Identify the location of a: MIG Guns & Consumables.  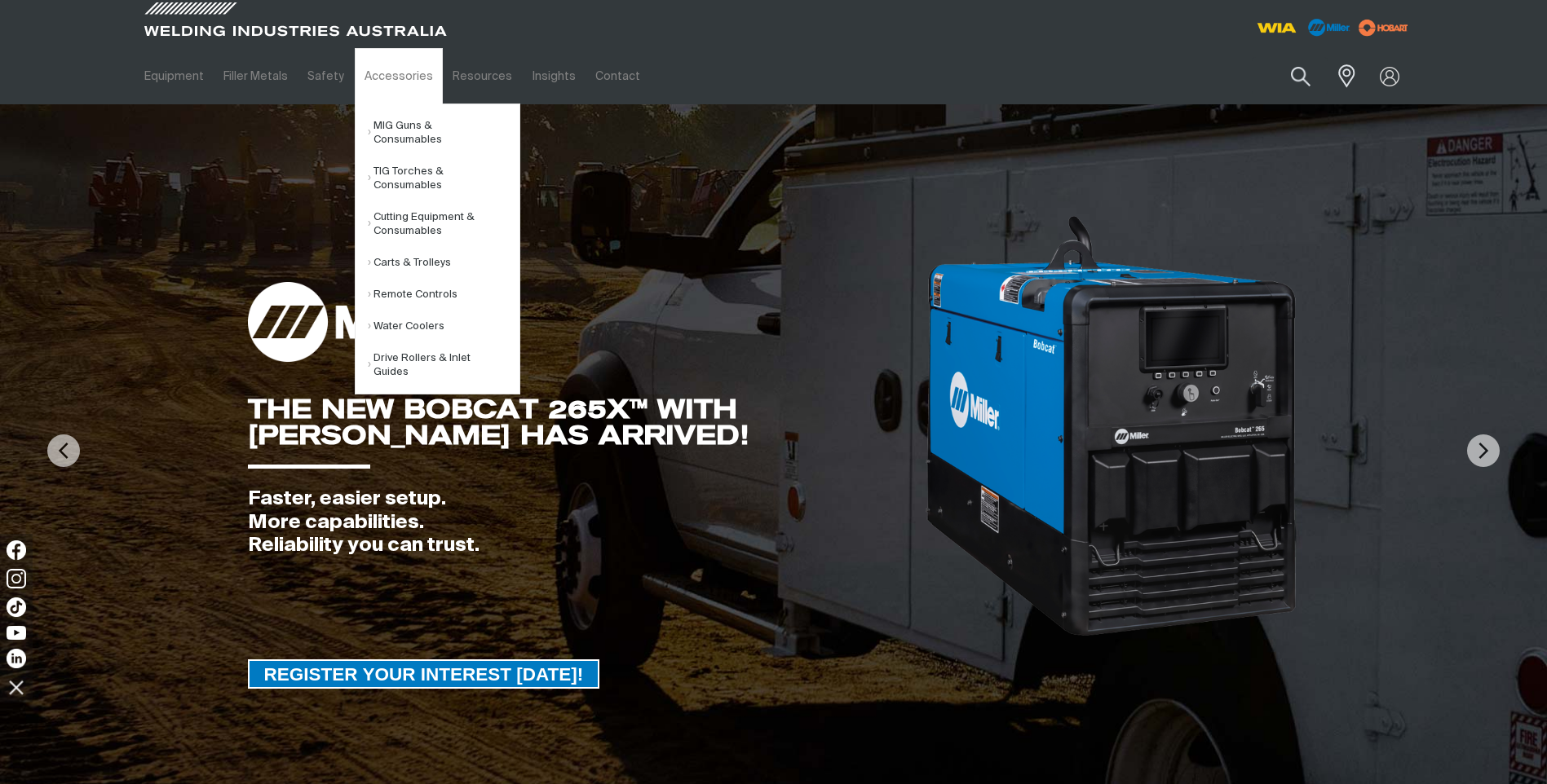
(443, 133).